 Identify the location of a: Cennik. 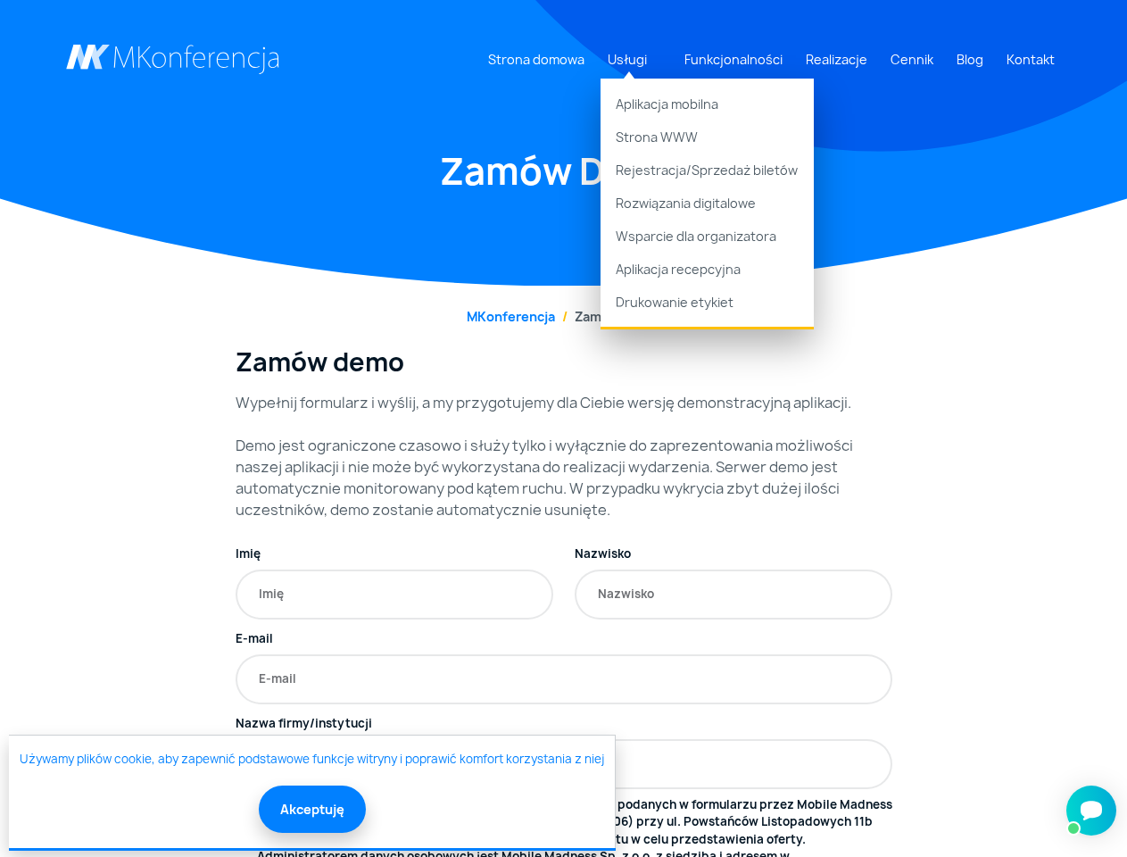
(912, 59).